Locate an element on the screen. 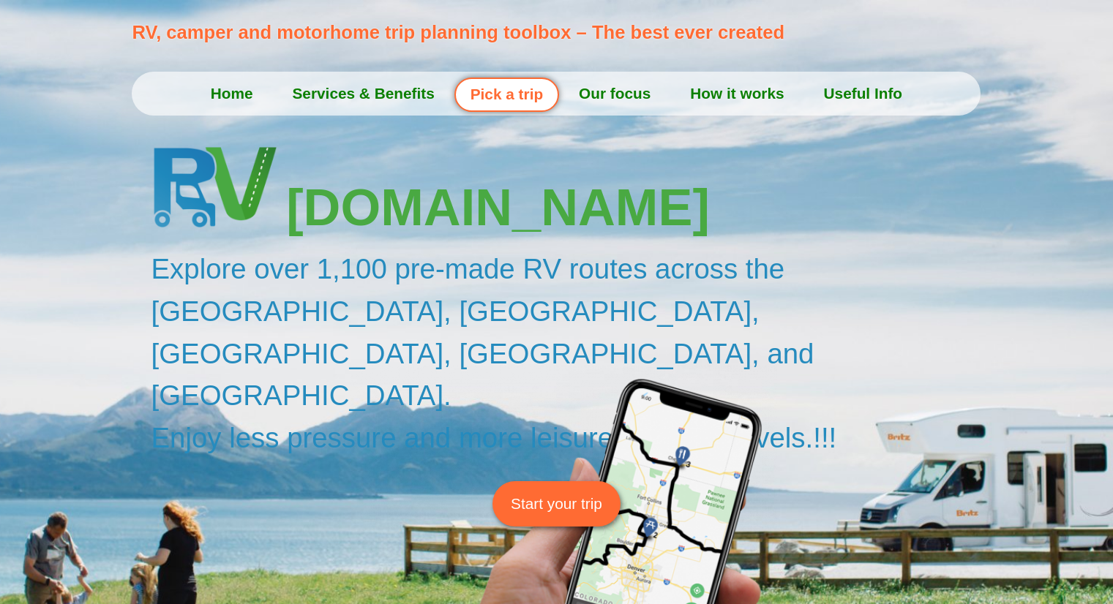  a: Our focus is located at coordinates (615, 94).